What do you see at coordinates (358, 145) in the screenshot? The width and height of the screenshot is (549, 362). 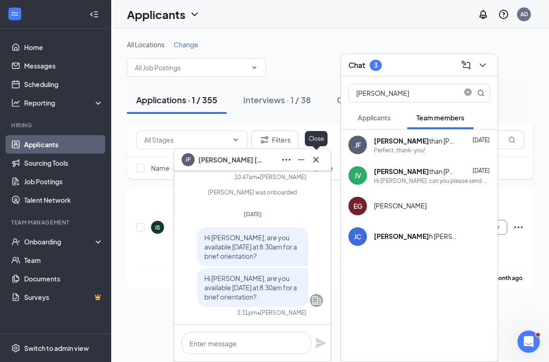 I see `div: JF` at bounding box center [358, 145].